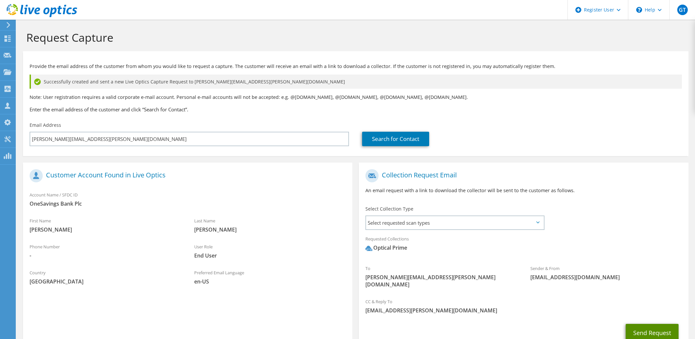 This screenshot has height=339, width=695. I want to click on h1: Collection Request Email, so click(522, 176).